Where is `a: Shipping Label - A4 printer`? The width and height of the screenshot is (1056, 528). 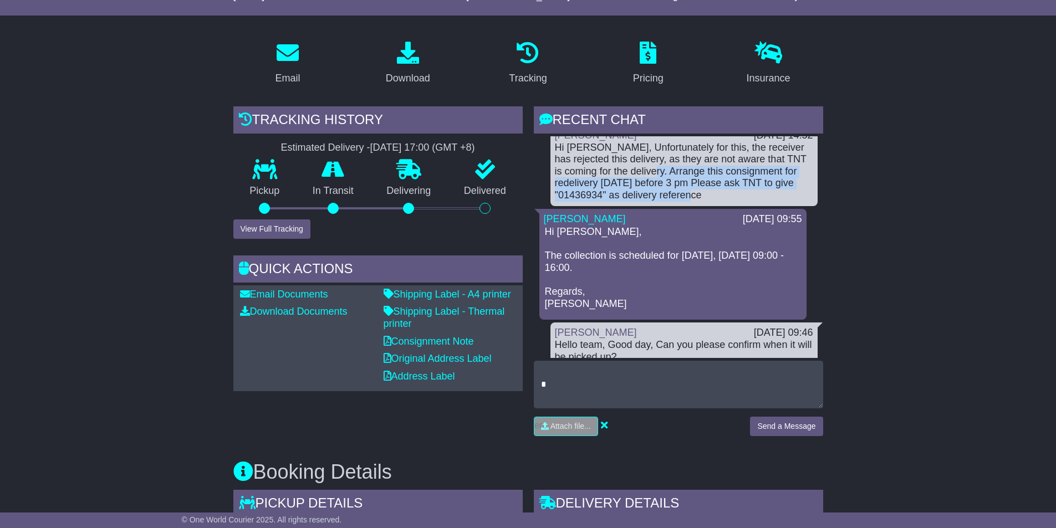 a: Shipping Label - A4 printer is located at coordinates (447, 294).